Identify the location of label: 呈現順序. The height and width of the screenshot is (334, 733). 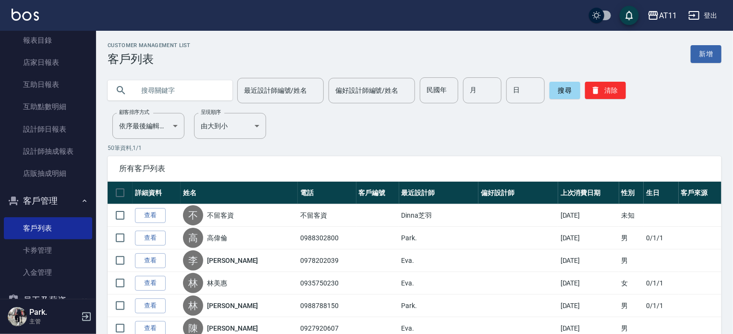
(211, 112).